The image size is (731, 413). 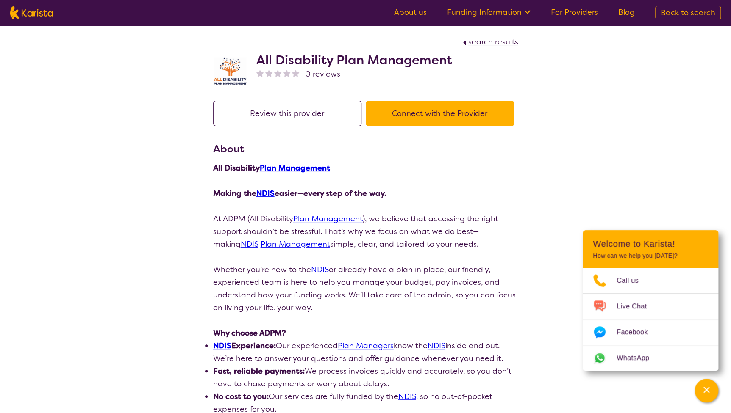 I want to click on strong: Why choose ADPM?, so click(x=249, y=333).